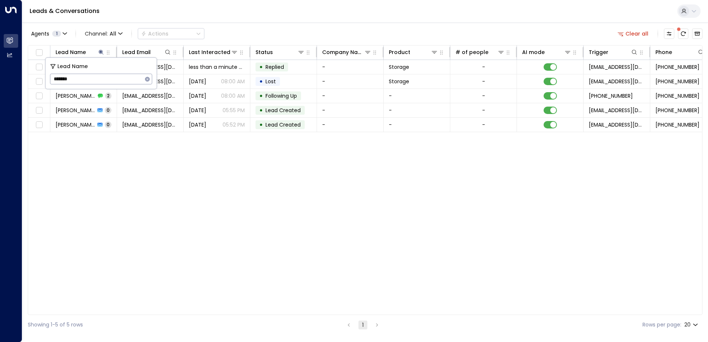  What do you see at coordinates (171, 34) in the screenshot?
I see `div: Button group with a nested menu` at bounding box center [171, 34].